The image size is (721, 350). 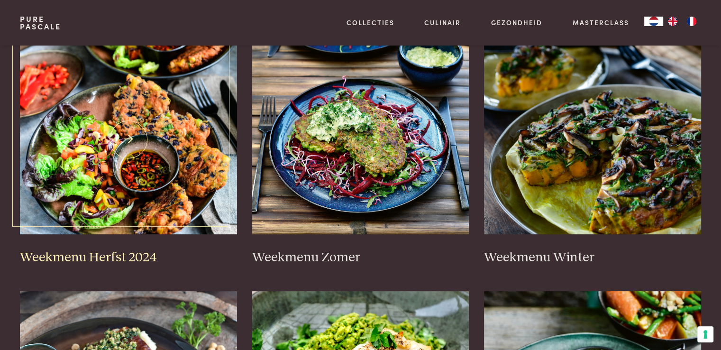 I want to click on a: Weekmenu Zomer Weekmenu Zomer, so click(x=361, y=155).